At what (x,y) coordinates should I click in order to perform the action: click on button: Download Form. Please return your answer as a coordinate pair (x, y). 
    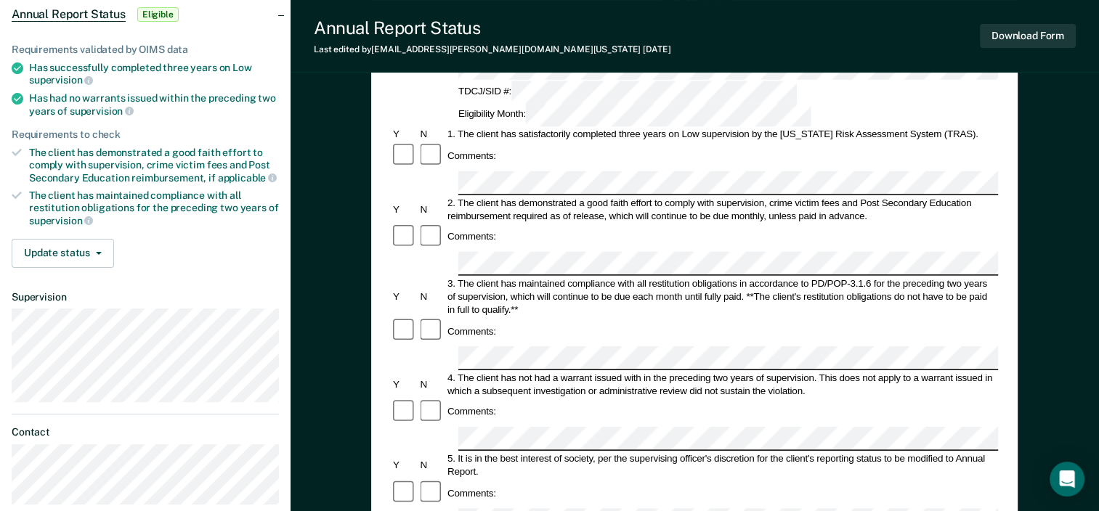
    Looking at the image, I should click on (1028, 36).